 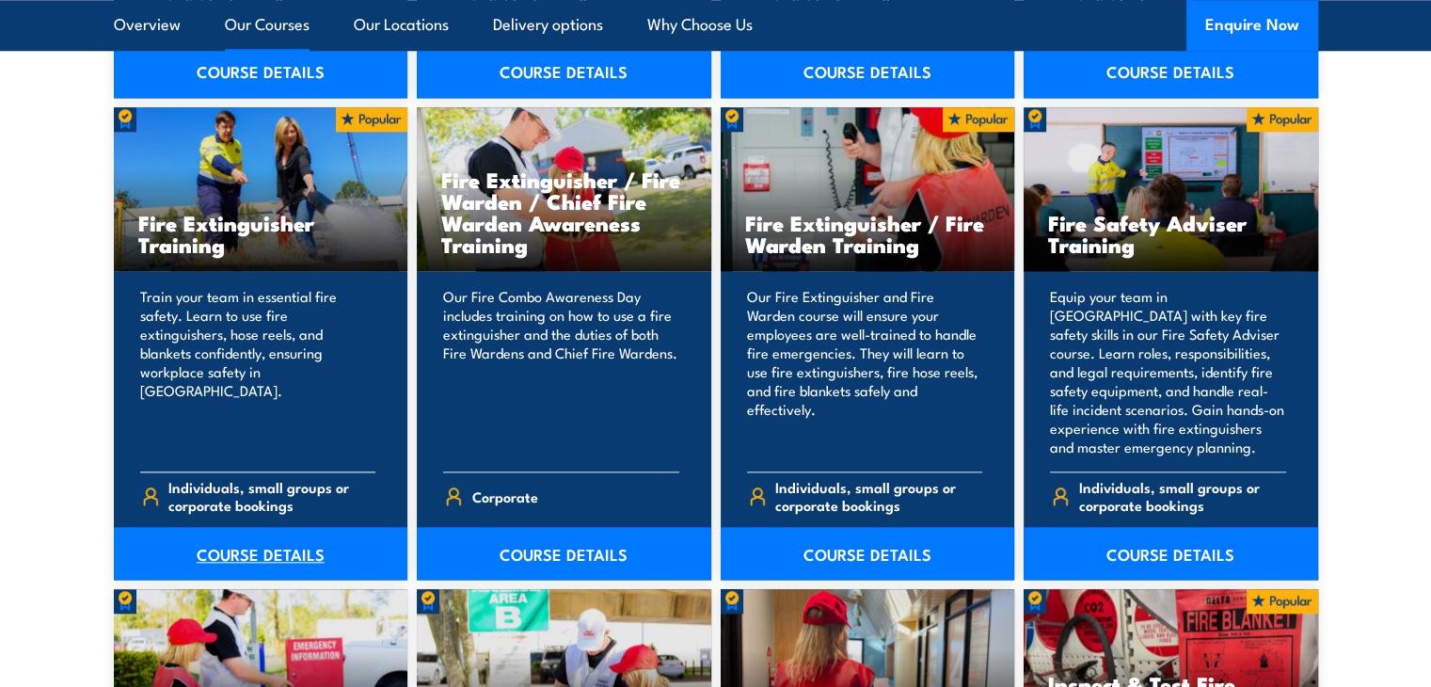 What do you see at coordinates (258, 372) in the screenshot?
I see `p: Train your team in essential fire safety. Learn to use fire extinguishers, hose reels, and blanke...` at bounding box center [258, 372].